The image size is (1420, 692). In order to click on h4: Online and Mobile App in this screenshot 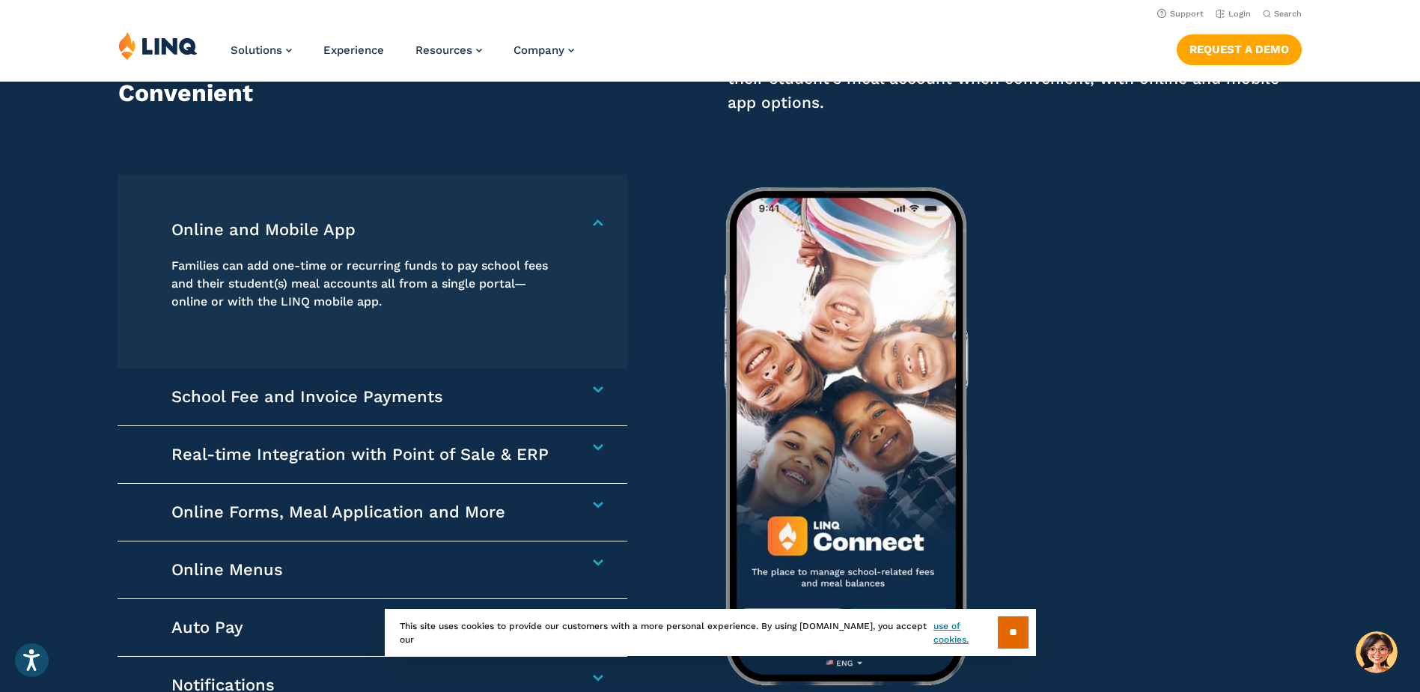, I will do `click(364, 230)`.